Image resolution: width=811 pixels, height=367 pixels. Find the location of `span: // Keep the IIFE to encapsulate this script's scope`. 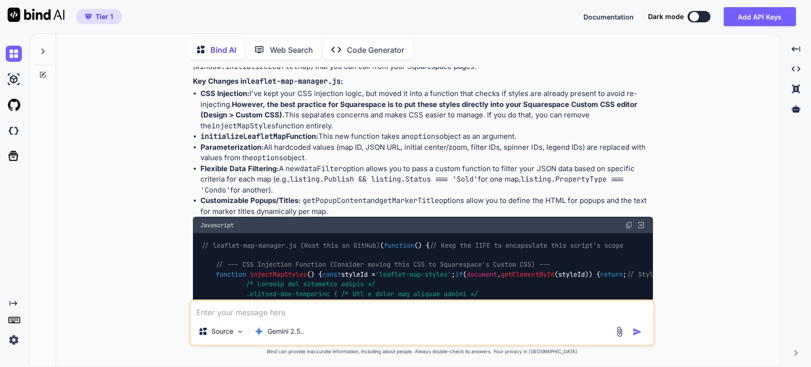

span: // Keep the IIFE to encapsulate this script's scope is located at coordinates (527, 245).